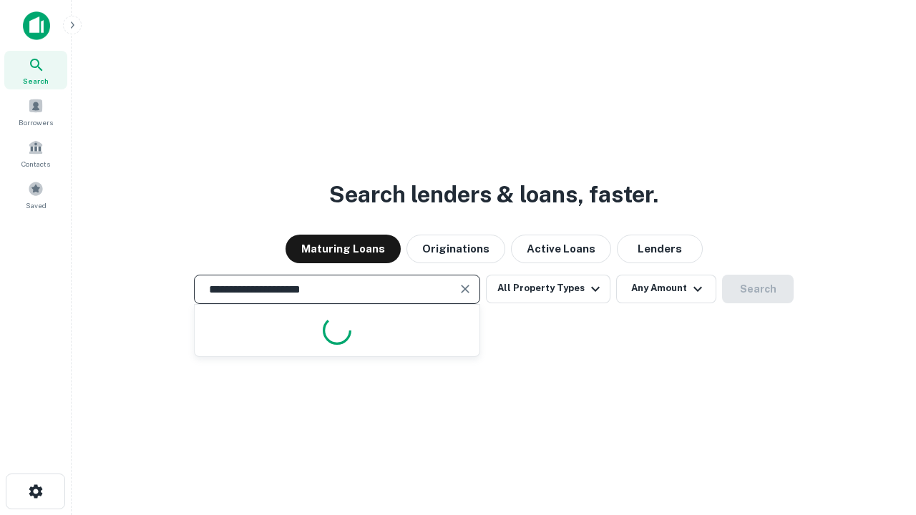 This screenshot has width=916, height=515. I want to click on button: Originations, so click(456, 249).